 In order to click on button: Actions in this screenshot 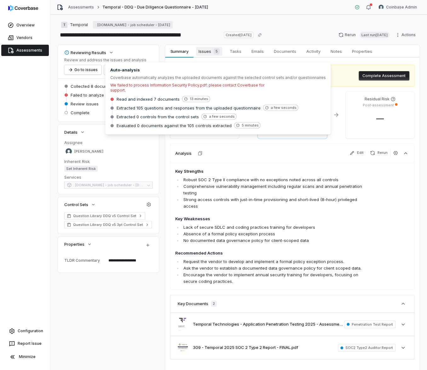, I will do `click(406, 35)`.